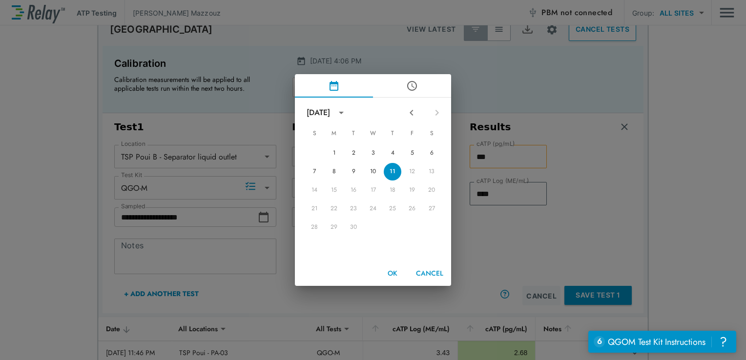  What do you see at coordinates (412, 153) in the screenshot?
I see `button: 5` at bounding box center [412, 153].